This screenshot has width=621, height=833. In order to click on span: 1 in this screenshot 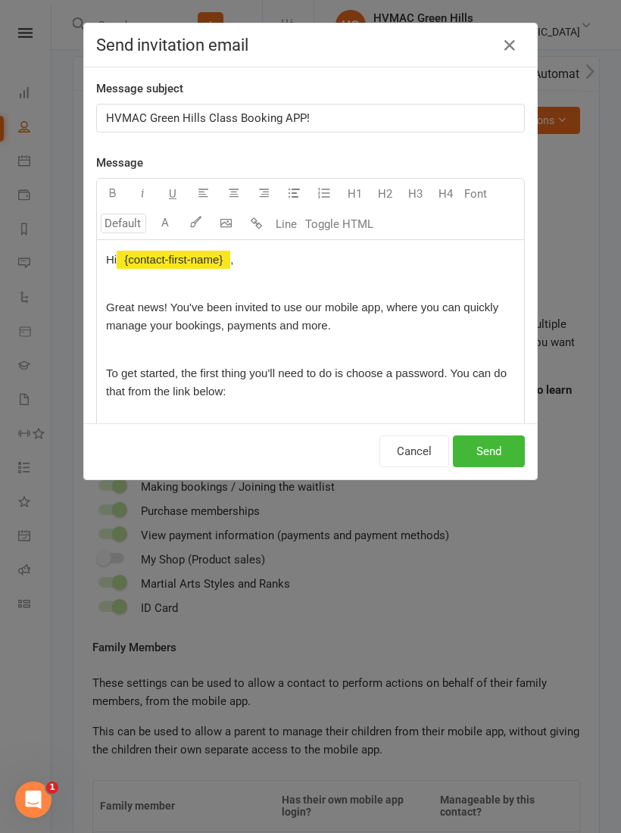, I will do `click(52, 787)`.